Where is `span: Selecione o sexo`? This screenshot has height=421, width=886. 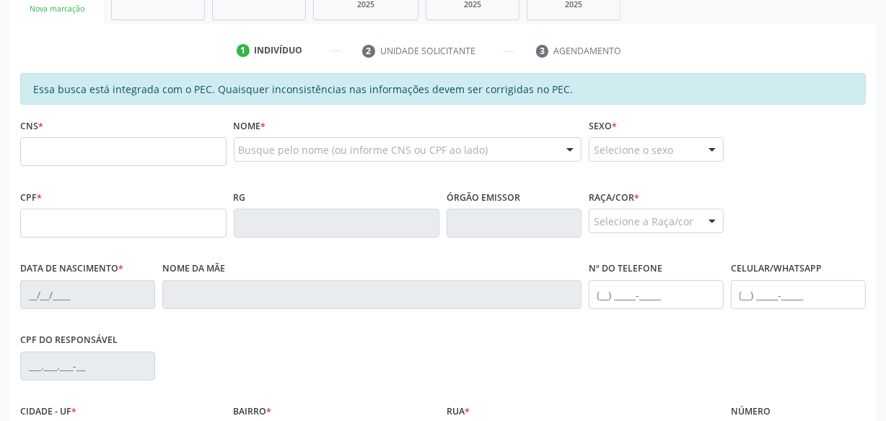 span: Selecione o sexo is located at coordinates (633, 149).